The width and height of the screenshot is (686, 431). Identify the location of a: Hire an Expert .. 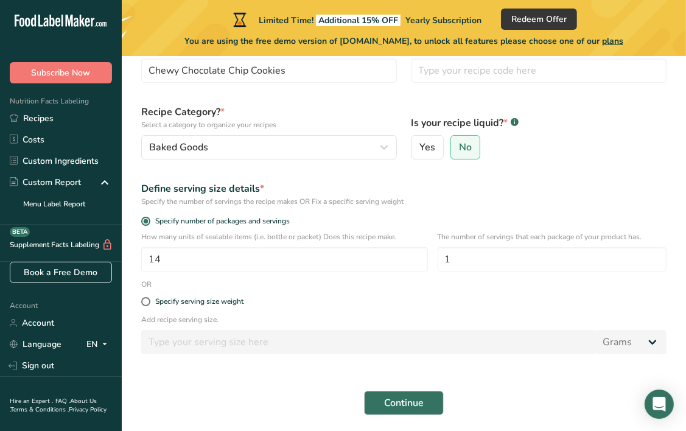
(31, 401).